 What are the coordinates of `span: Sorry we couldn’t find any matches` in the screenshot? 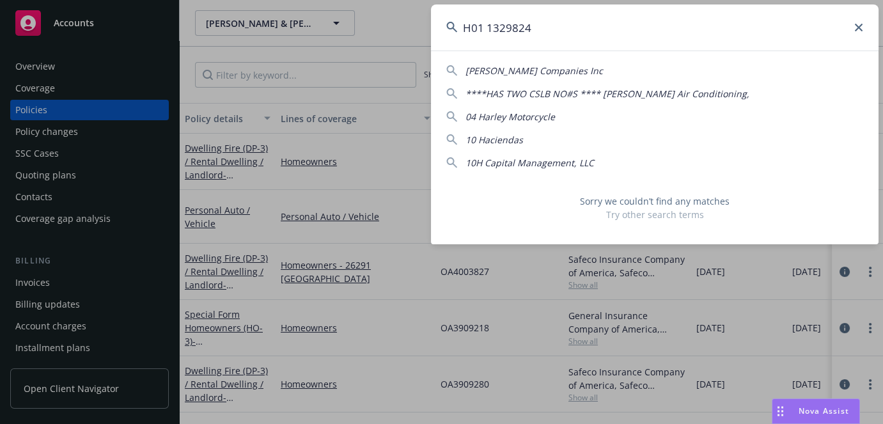 It's located at (655, 201).